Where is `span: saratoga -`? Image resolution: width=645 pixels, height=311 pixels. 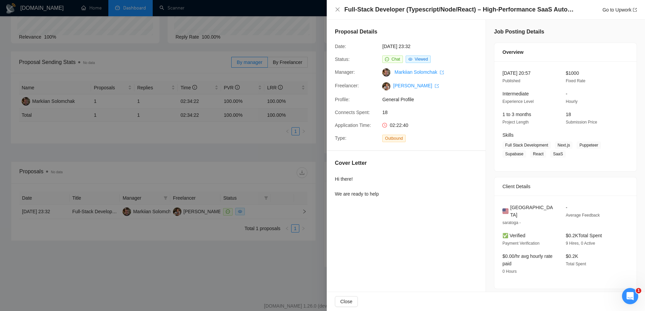
span: saratoga - is located at coordinates (512, 223).